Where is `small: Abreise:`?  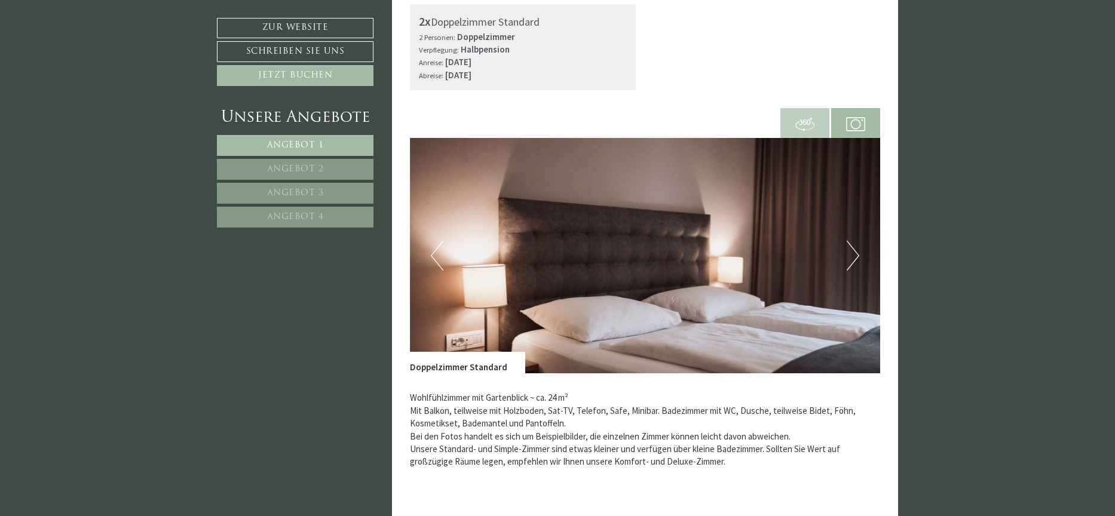
small: Abreise: is located at coordinates (431, 75).